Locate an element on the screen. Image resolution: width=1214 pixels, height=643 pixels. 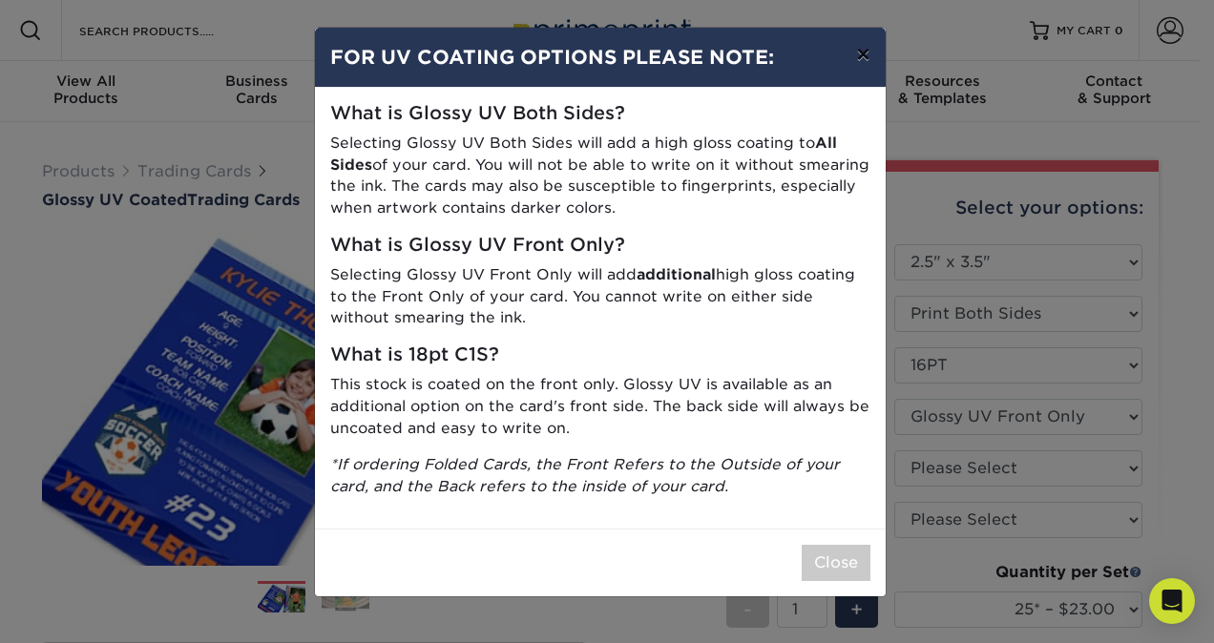
p: Selecting Glossy UV Front Only will add high gloss coating to the Front Only of your card. You ca... is located at coordinates (600, 297).